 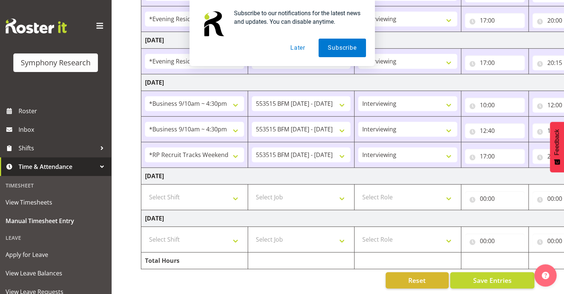 What do you see at coordinates (545, 275) in the screenshot?
I see `img: help-xxl-2.png` at bounding box center [545, 275].